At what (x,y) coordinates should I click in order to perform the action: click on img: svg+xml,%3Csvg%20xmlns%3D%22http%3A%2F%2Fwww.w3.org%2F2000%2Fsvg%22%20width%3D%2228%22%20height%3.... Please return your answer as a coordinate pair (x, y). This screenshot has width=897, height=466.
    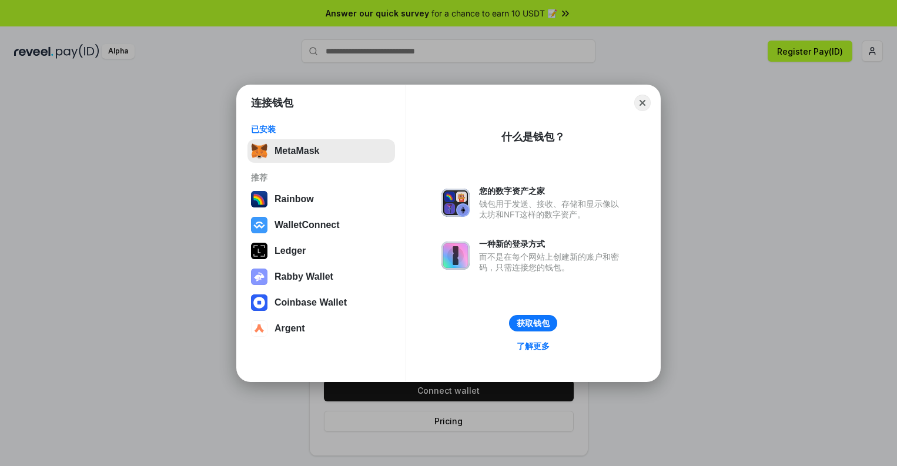
    Looking at the image, I should click on (259, 251).